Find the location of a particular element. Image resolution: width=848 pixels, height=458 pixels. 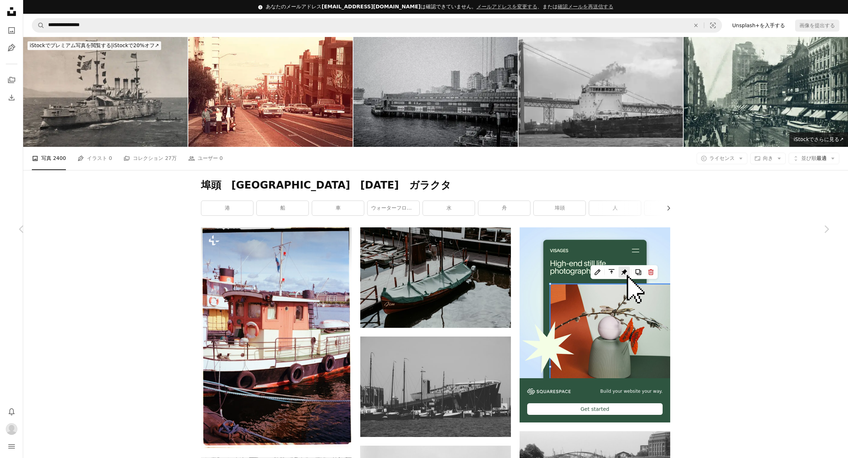

button: メニュー is located at coordinates (12, 446).